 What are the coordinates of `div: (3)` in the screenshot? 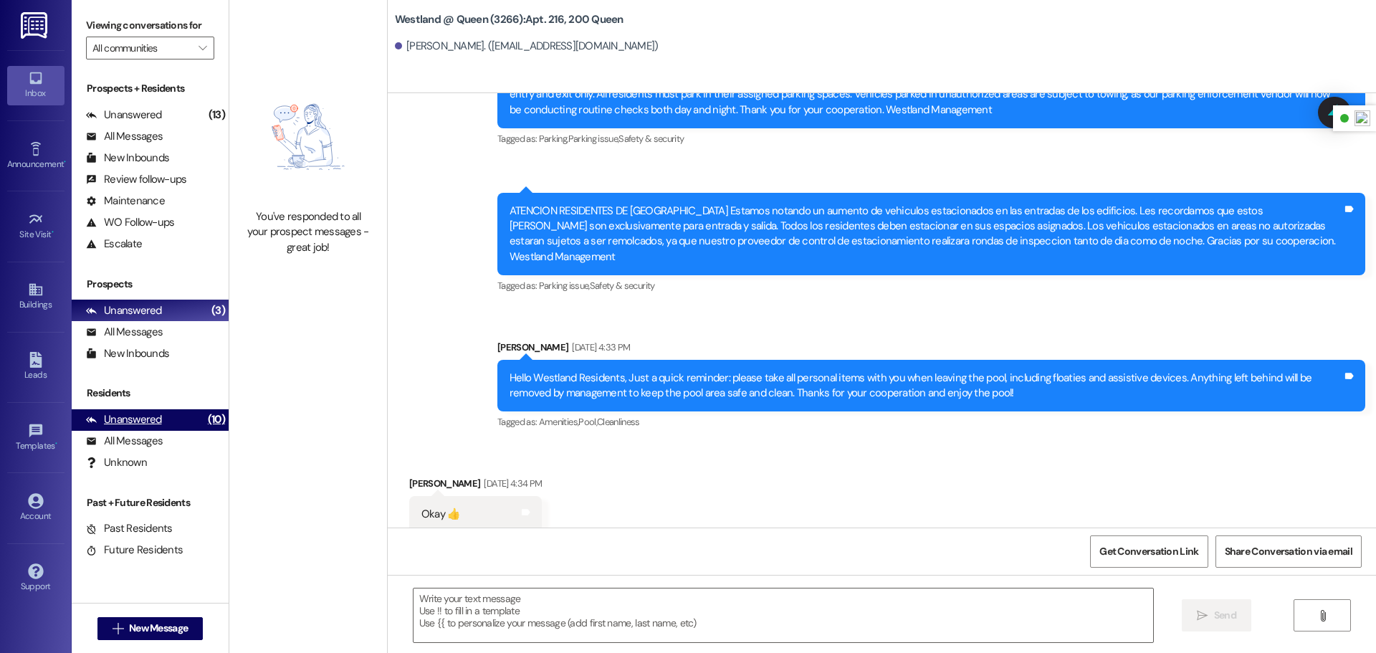 It's located at (218, 310).